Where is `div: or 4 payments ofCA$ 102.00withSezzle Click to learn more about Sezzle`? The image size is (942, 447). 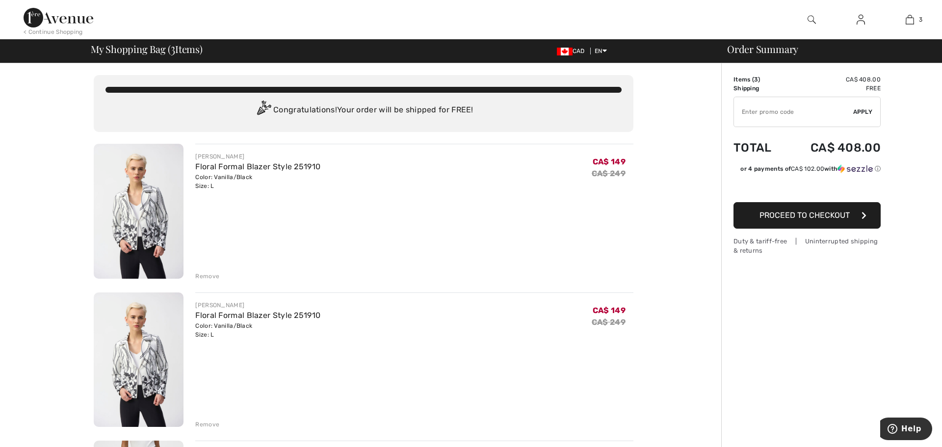
div: or 4 payments ofCA$ 102.00withSezzle Click to learn more about Sezzle is located at coordinates (807, 170).